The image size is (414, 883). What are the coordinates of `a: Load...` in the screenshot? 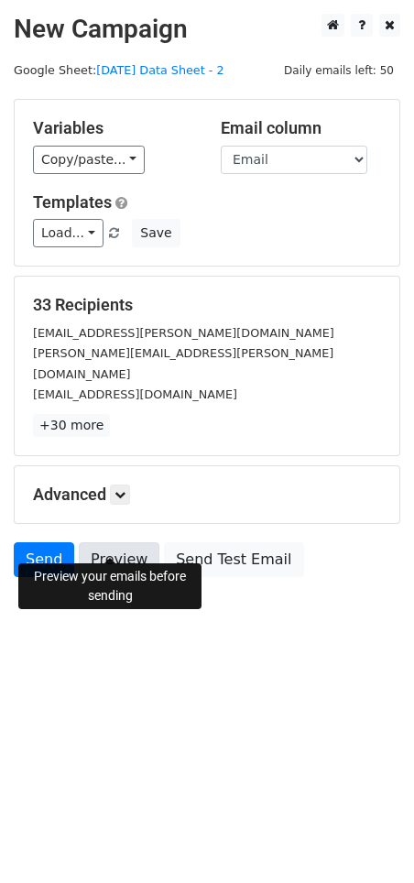 It's located at (68, 233).